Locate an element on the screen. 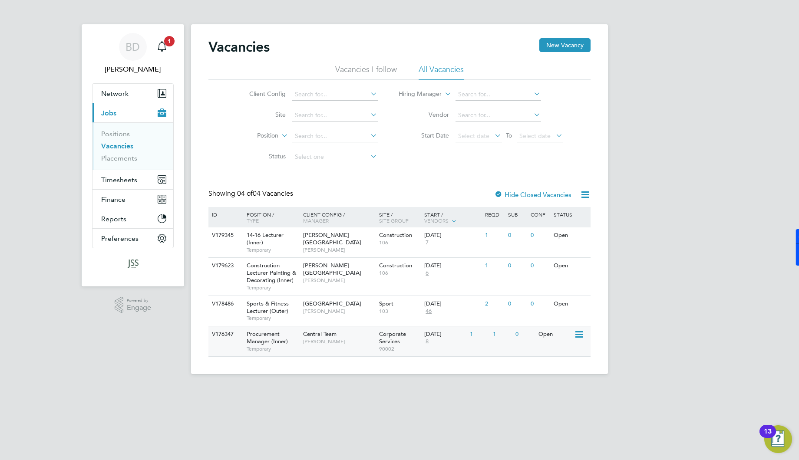  div: Client Config / is located at coordinates (339, 217).